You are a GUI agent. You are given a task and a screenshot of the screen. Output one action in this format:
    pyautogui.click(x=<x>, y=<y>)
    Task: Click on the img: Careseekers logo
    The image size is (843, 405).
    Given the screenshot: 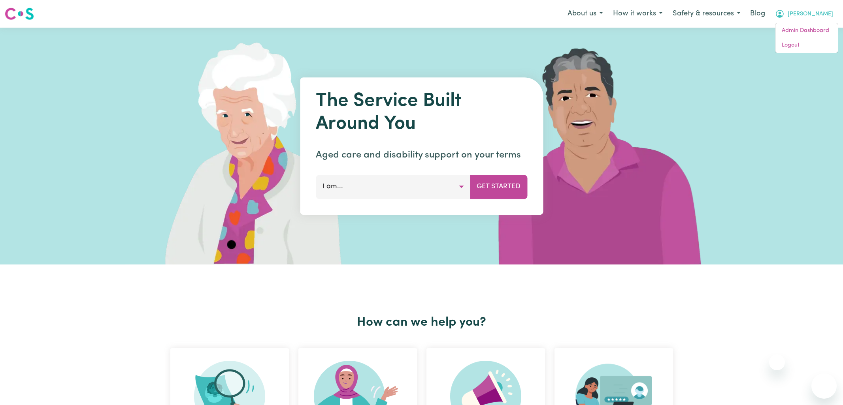 What is the action you would take?
    pyautogui.click(x=19, y=14)
    